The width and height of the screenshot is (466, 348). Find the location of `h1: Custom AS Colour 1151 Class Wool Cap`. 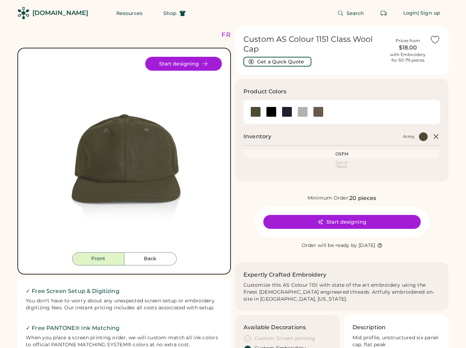

h1: Custom AS Colour 1151 Class Wool Cap is located at coordinates (315, 44).